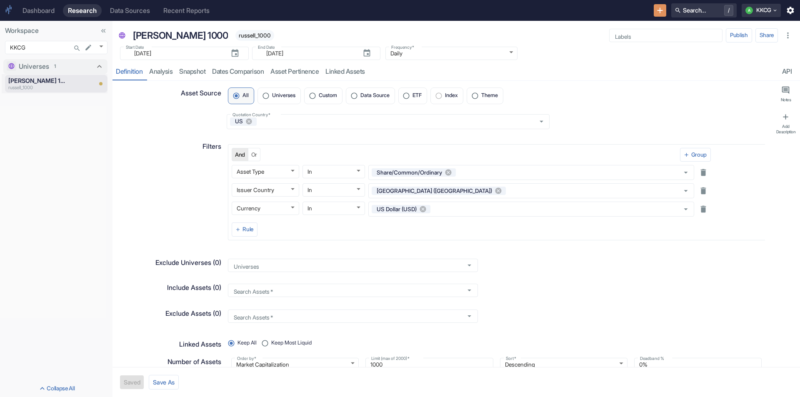  I want to click on div: Currency, so click(265, 208).